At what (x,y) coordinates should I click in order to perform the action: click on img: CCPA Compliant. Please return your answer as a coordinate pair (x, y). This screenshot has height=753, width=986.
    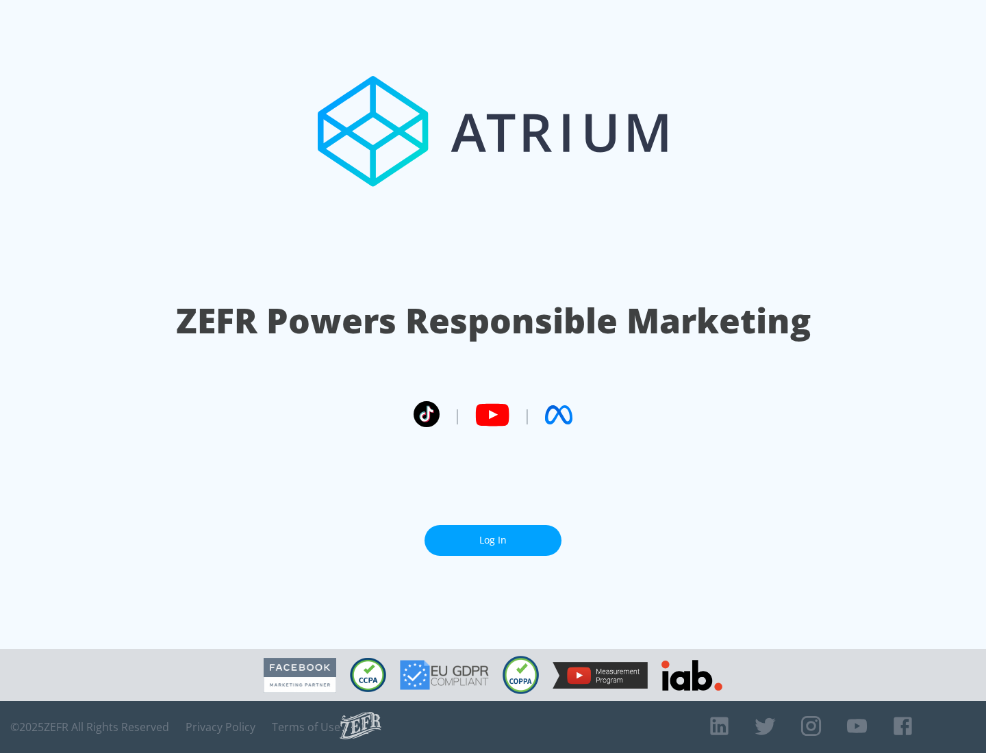
    Looking at the image, I should click on (368, 675).